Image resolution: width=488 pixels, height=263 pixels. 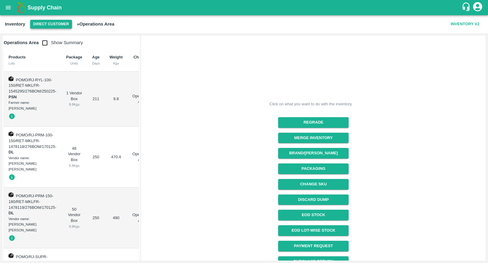 I want to click on b: Products, so click(x=17, y=57).